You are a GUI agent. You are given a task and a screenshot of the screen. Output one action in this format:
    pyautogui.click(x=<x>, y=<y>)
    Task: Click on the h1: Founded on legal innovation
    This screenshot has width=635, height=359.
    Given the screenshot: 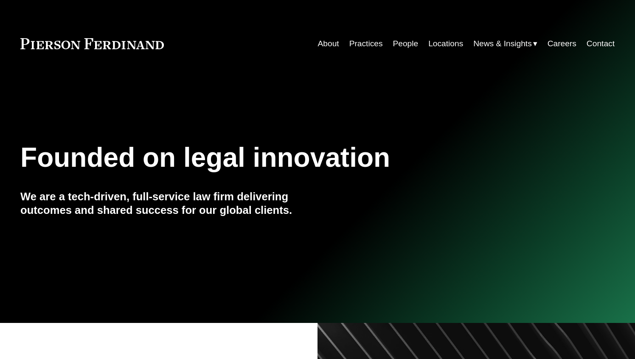 What is the action you would take?
    pyautogui.click(x=268, y=157)
    